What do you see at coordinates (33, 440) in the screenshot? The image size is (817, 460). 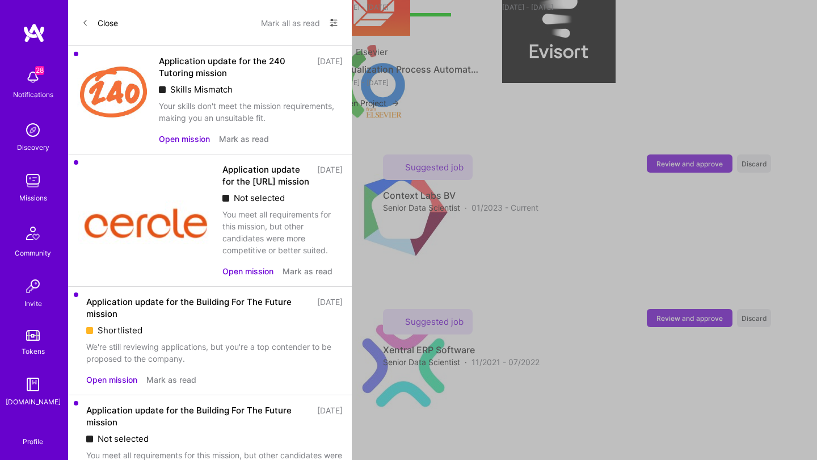 I see `div: Profile` at bounding box center [33, 440].